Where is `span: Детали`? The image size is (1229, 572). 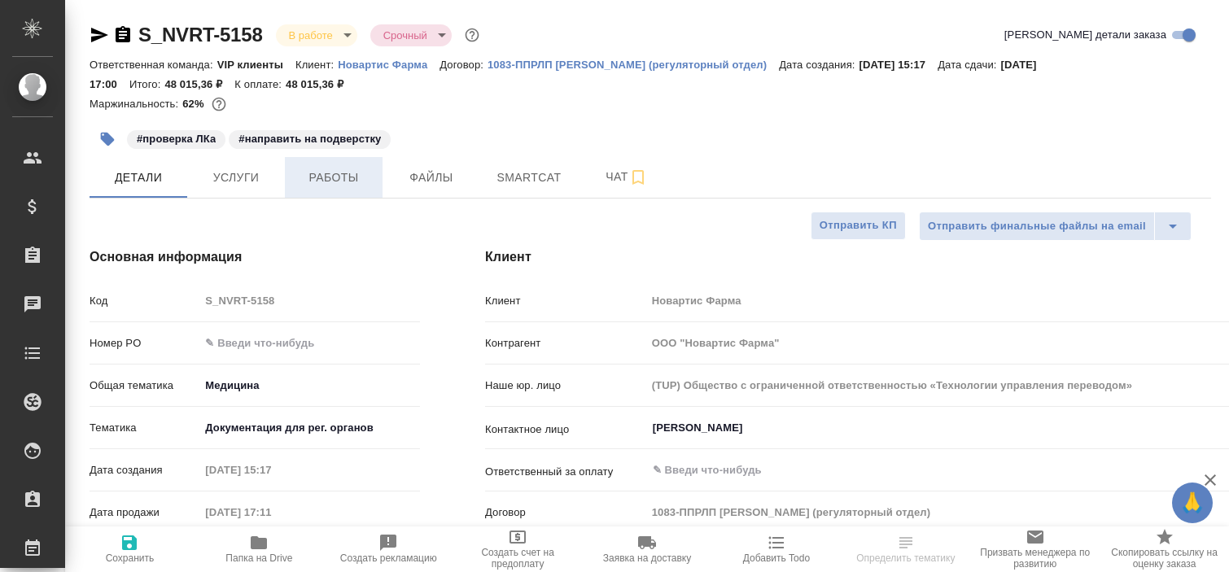 span: Детали is located at coordinates (138, 177).